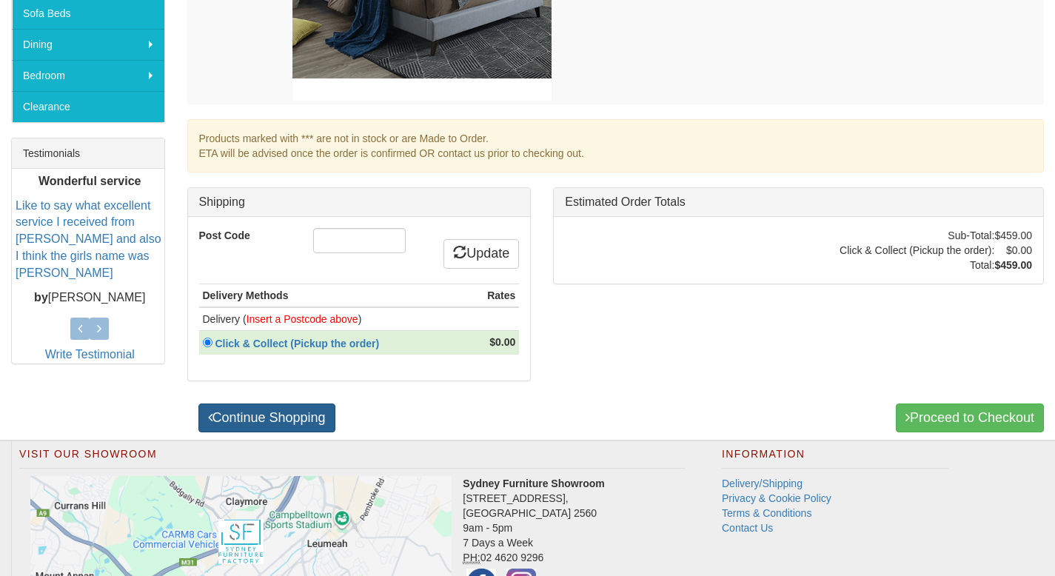 This screenshot has width=1055, height=576. Describe the element at coordinates (302, 319) in the screenshot. I see `font: Insert a Postcode above` at that location.